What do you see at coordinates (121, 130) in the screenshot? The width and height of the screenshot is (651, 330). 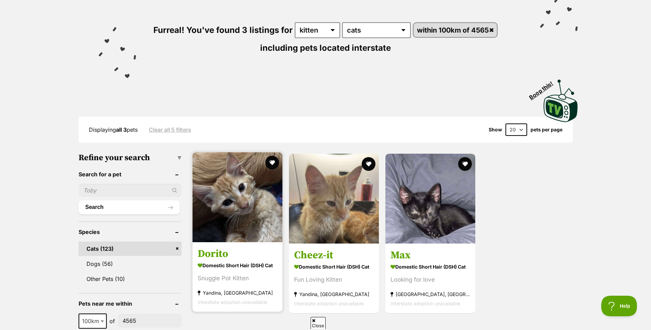 I see `strong: all 3` at bounding box center [121, 130].